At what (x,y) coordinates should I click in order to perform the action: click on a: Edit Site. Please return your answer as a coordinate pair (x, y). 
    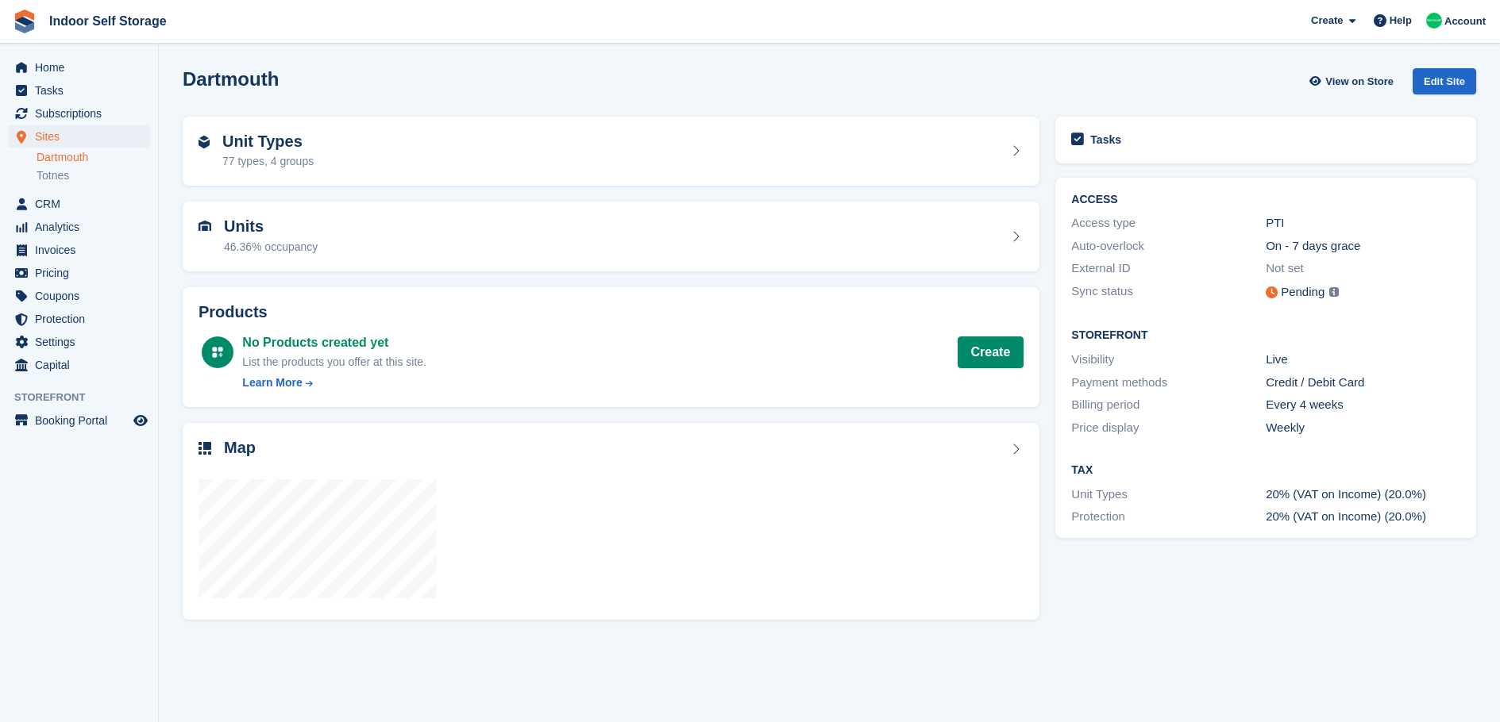
    Looking at the image, I should click on (1444, 84).